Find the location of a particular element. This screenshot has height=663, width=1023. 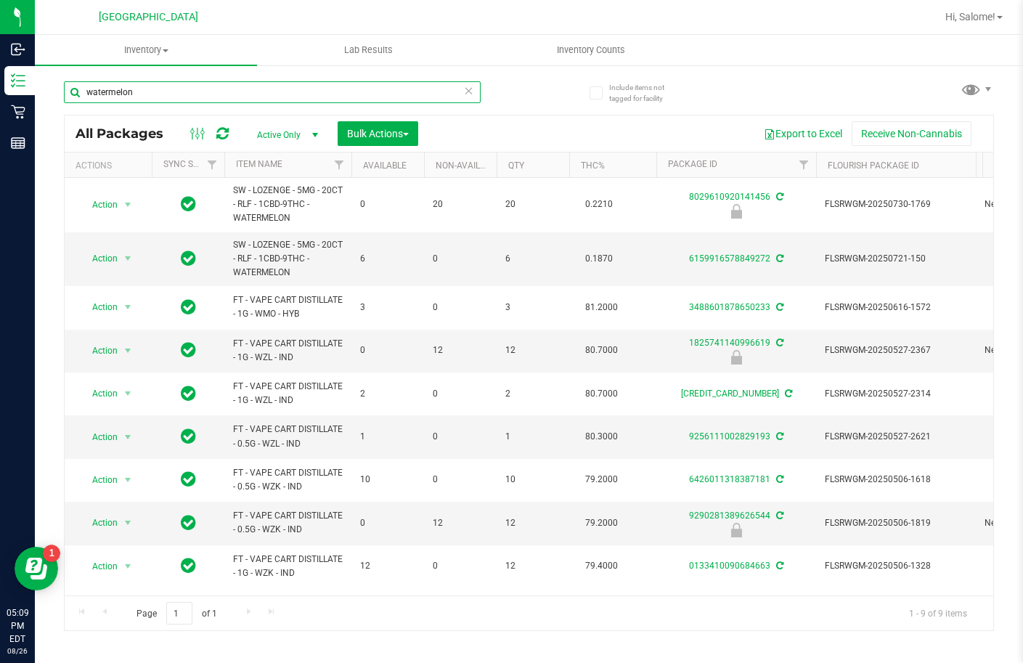

span: 79.4000 is located at coordinates (601, 566).